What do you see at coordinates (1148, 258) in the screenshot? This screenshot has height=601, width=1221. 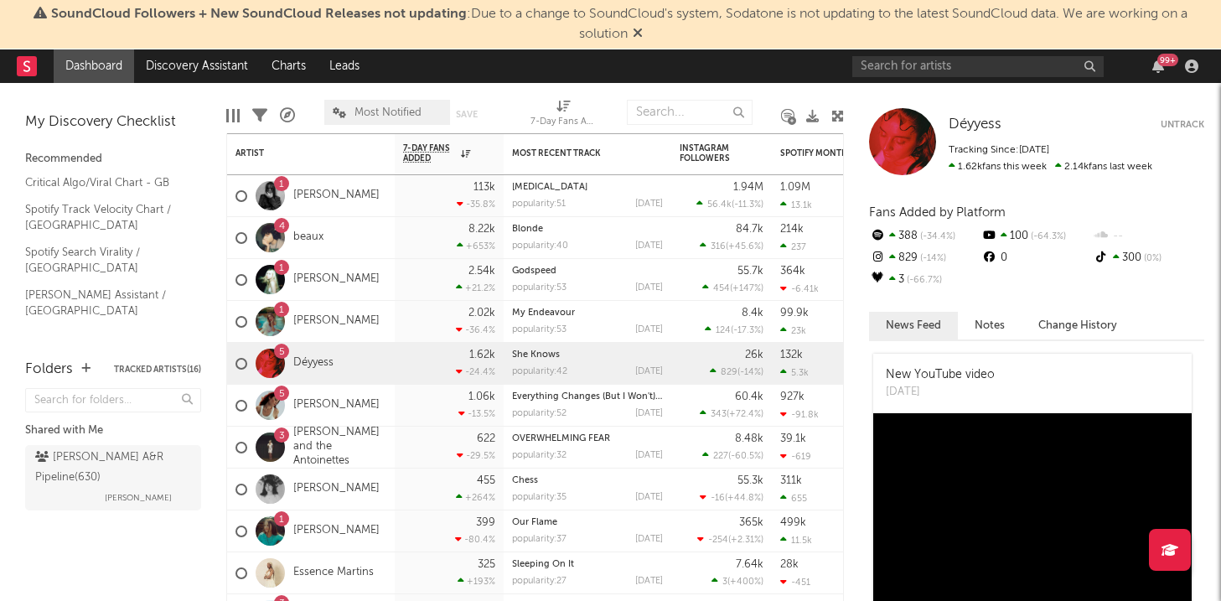 I see `div: 300` at bounding box center [1148, 258].